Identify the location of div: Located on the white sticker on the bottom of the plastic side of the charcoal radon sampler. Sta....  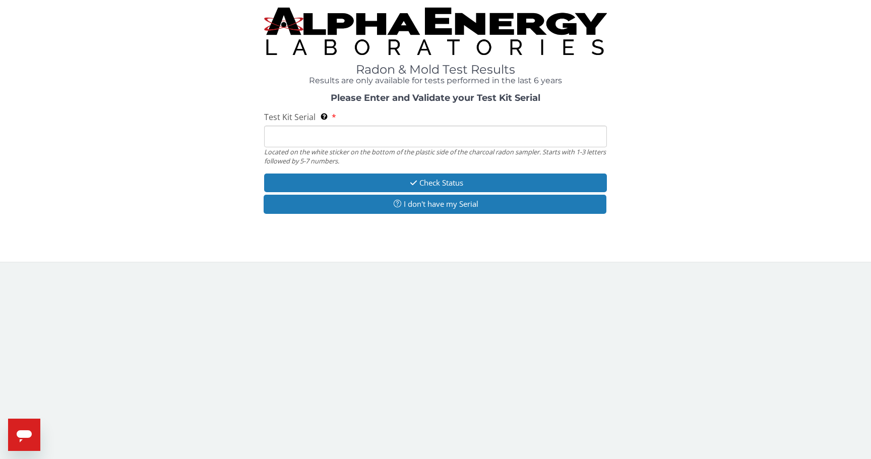
(435, 156).